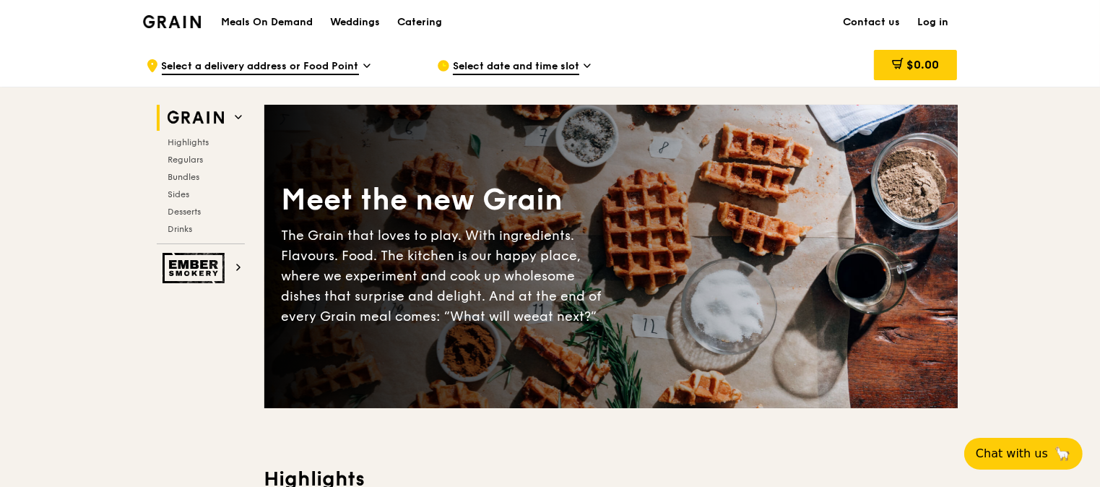 The image size is (1100, 487). I want to click on span: Sides, so click(179, 194).